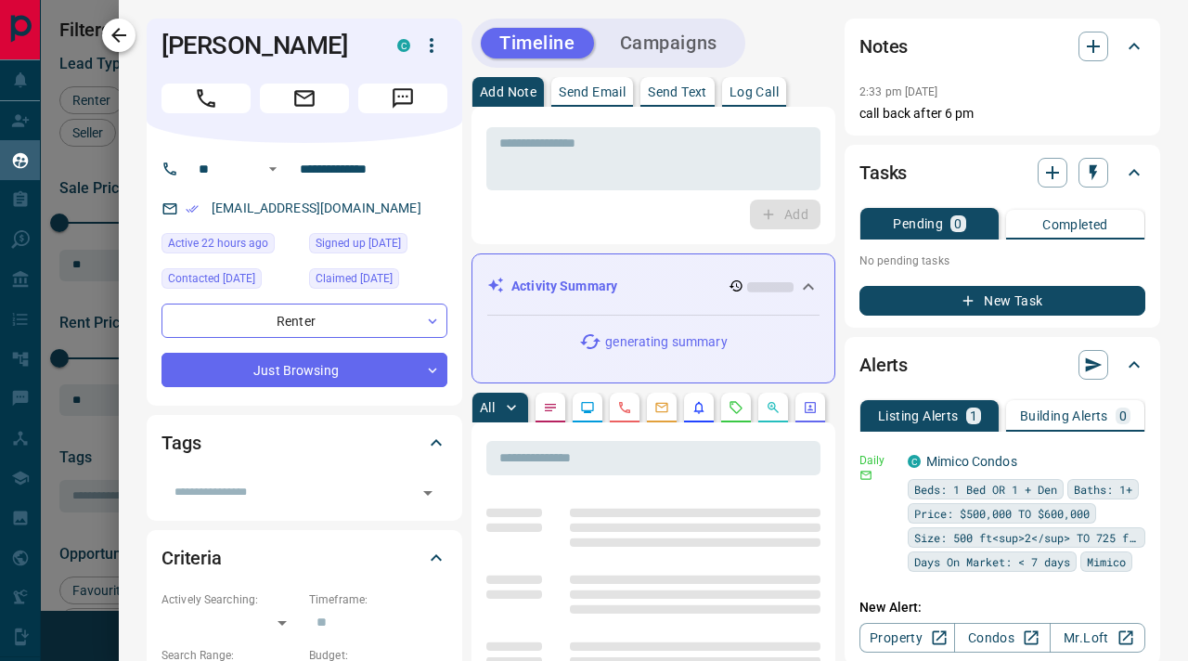  I want to click on span: Beds: 1 Bed OR 1 + Den, so click(986, 489).